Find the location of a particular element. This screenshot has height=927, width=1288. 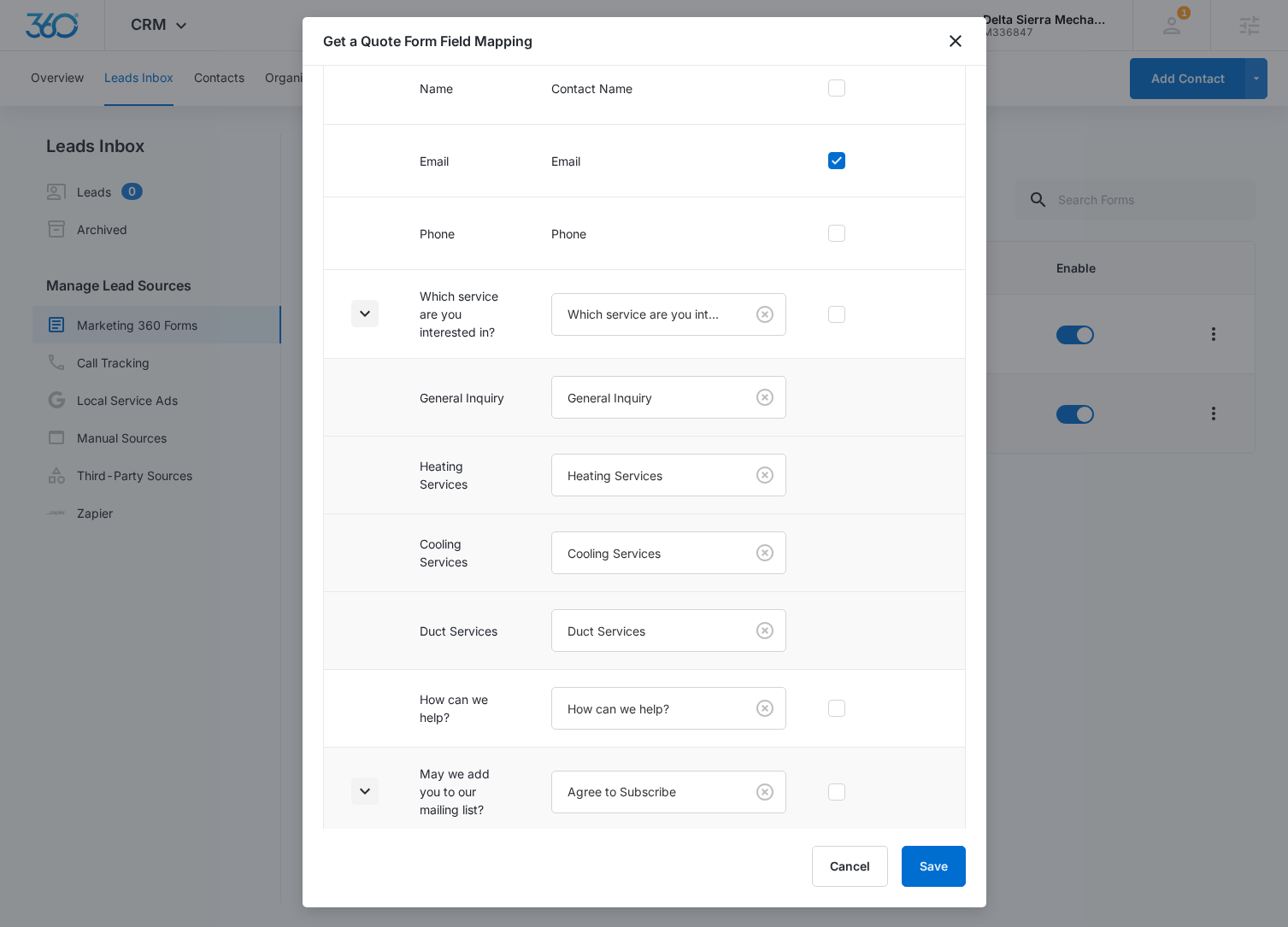

button: Cancel is located at coordinates (850, 866).